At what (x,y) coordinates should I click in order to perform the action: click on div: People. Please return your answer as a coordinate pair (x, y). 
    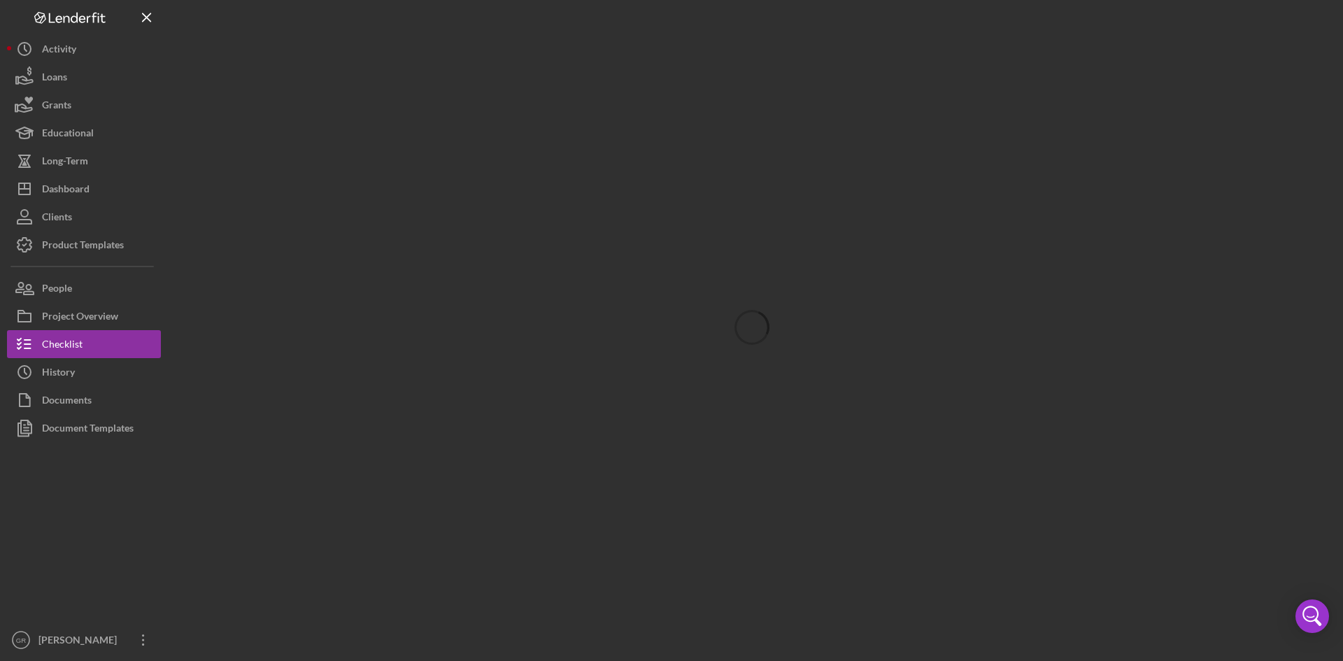
    Looking at the image, I should click on (57, 290).